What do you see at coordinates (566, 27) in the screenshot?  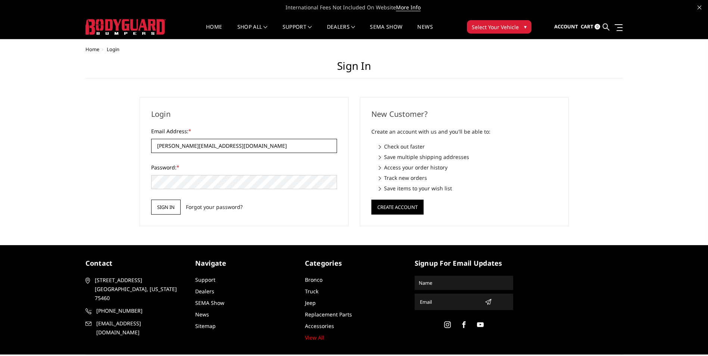 I see `span: Account` at bounding box center [566, 27].